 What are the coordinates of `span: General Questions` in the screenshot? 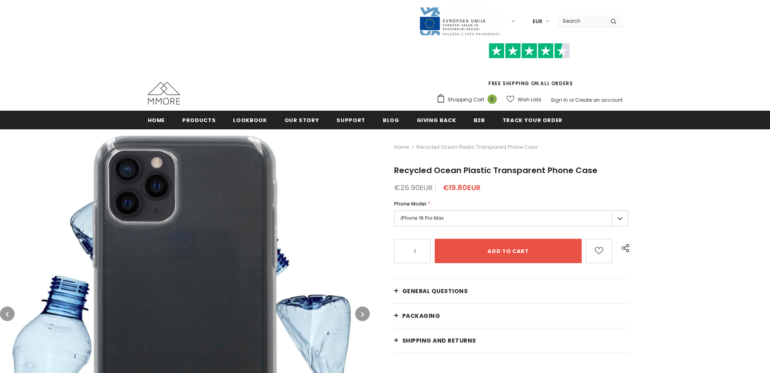 It's located at (435, 291).